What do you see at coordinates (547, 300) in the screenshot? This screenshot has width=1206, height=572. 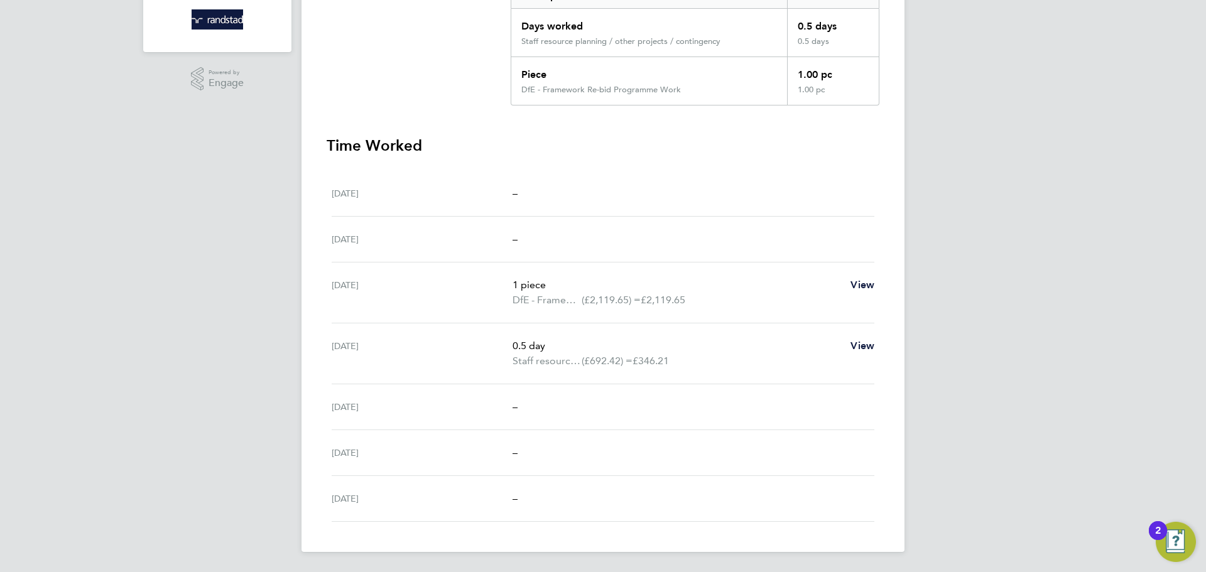 I see `span: DfE - Framework Re-bid Programme Work` at bounding box center [547, 300].